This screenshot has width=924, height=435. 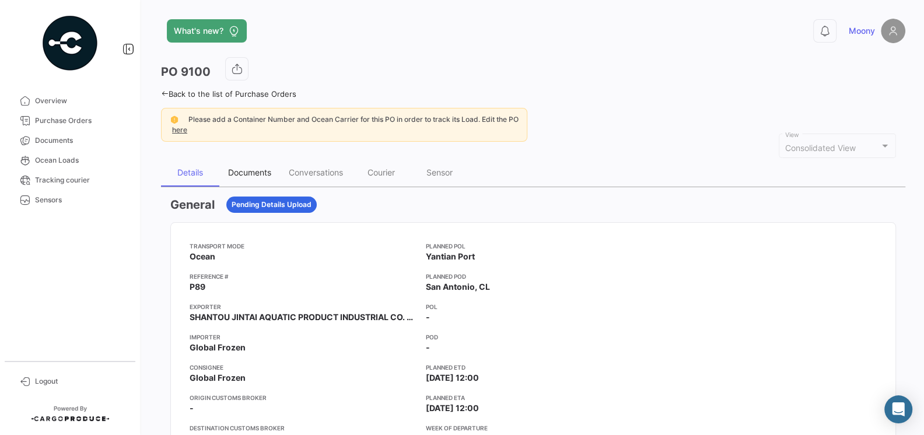 I want to click on span: What's new?, so click(x=198, y=31).